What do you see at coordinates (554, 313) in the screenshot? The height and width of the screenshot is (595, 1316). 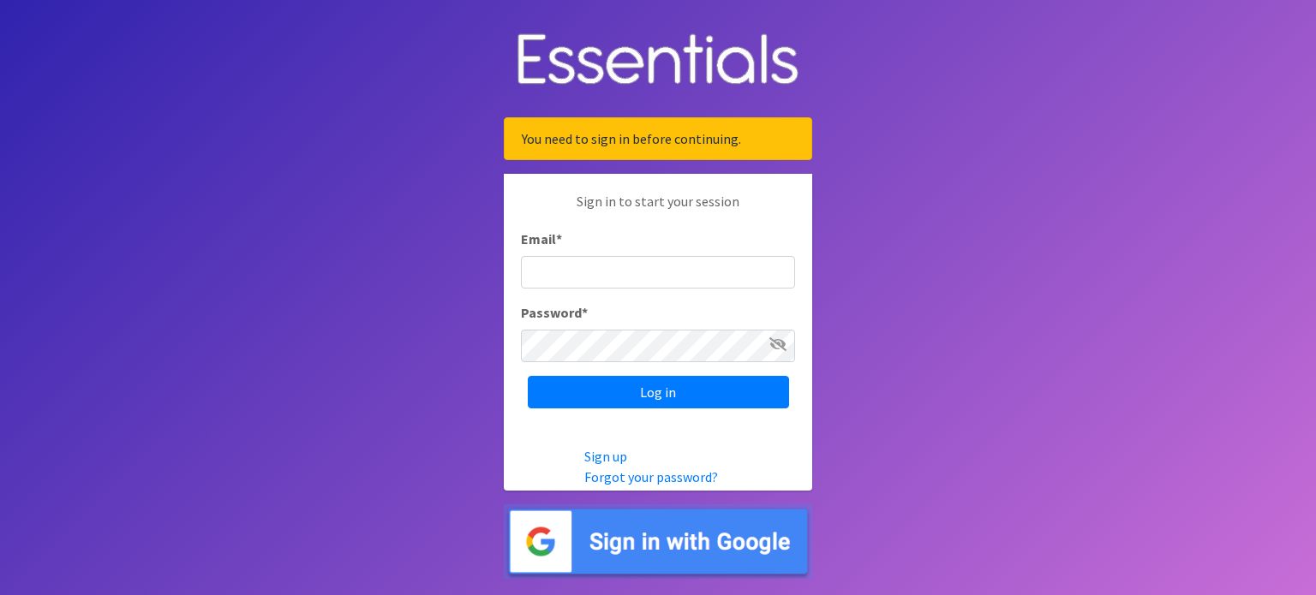 I see `label: Password` at bounding box center [554, 313].